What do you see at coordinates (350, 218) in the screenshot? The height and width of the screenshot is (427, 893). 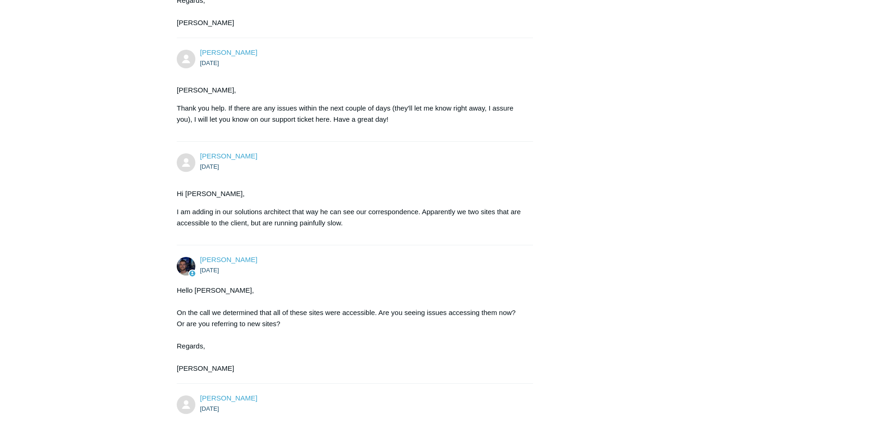 I see `p: I am adding in our solutions architect that way he can see our correspondence. Apparently we two ...` at bounding box center [350, 218].